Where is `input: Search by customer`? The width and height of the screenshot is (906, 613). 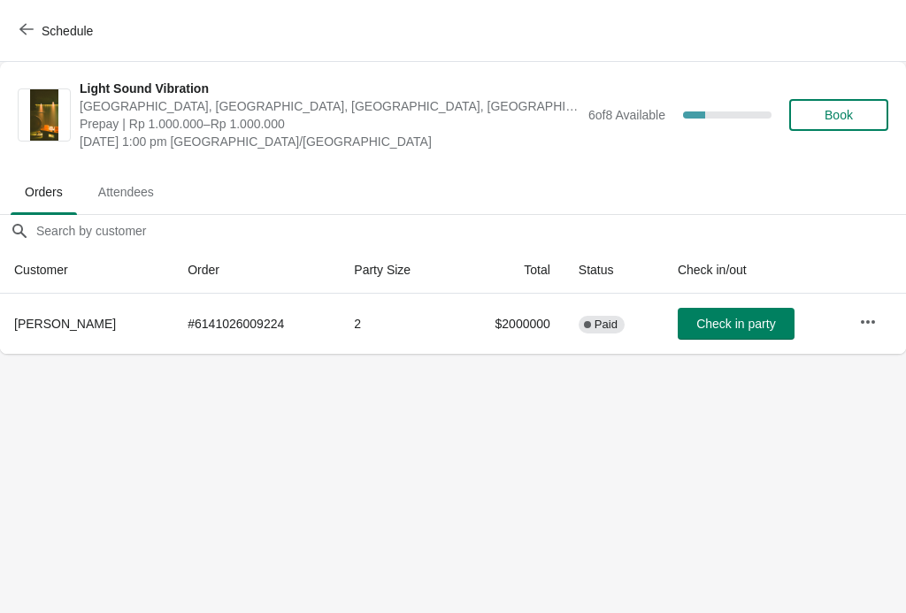
input: Search by customer is located at coordinates (471, 231).